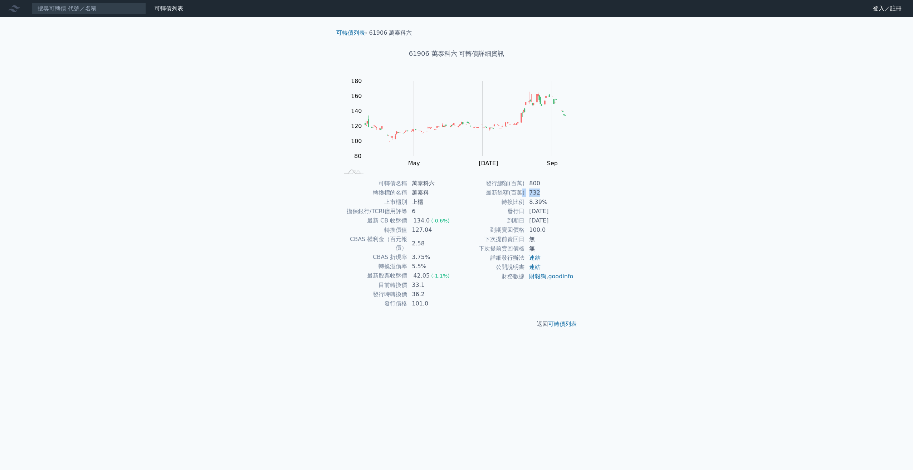 This screenshot has height=470, width=913. I want to click on tspan: 100, so click(356, 141).